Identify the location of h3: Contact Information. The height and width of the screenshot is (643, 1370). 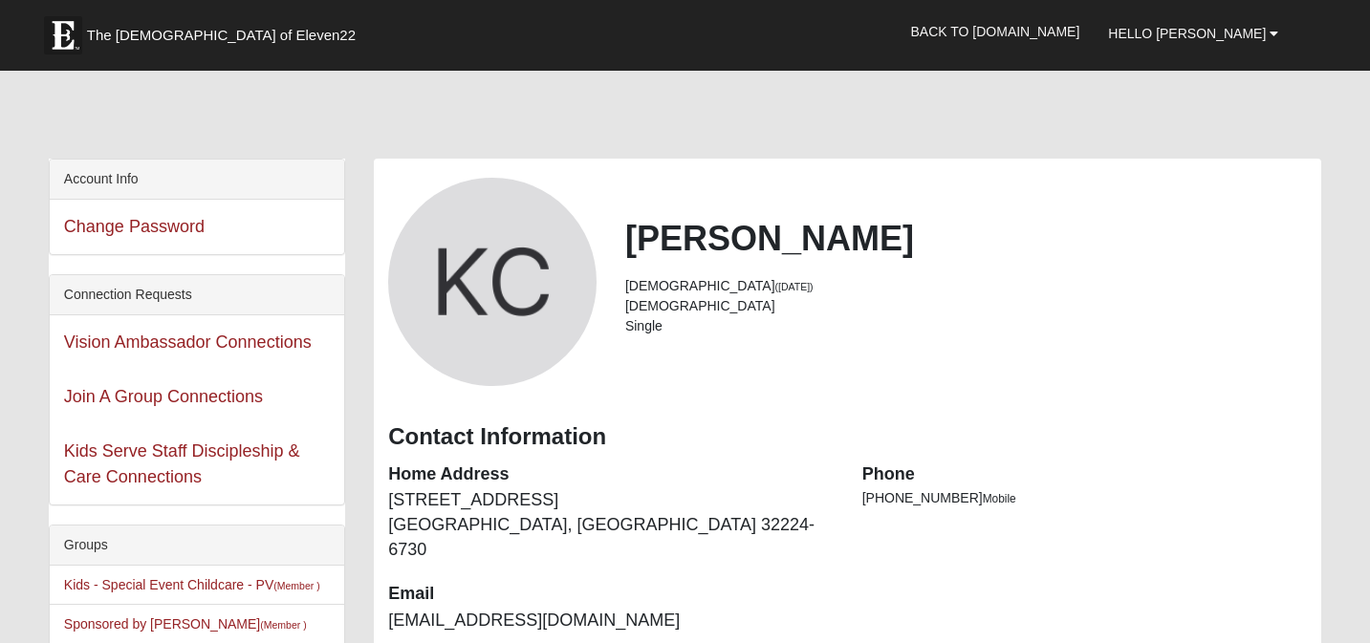
(847, 437).